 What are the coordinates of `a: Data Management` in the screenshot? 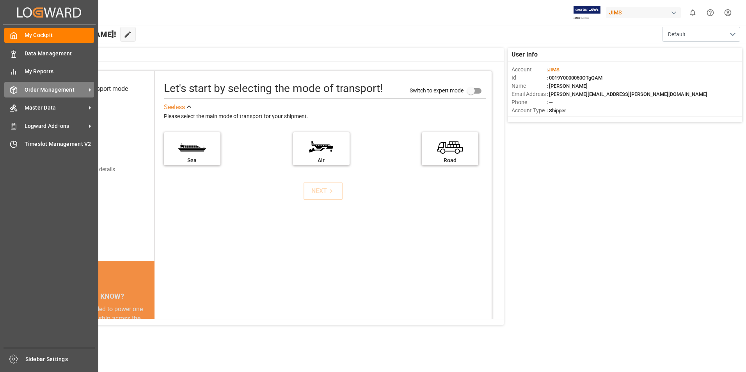 It's located at (49, 53).